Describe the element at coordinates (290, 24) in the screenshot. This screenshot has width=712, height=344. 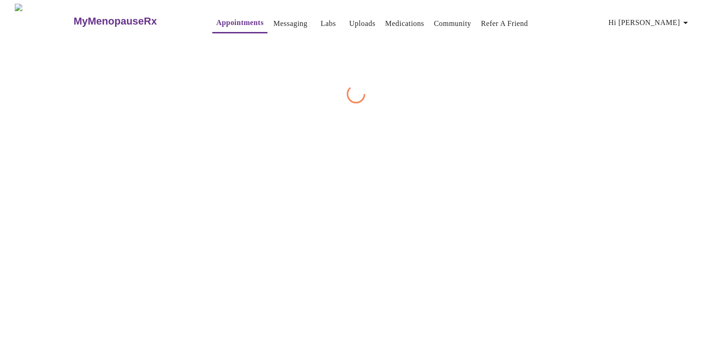
I see `a: Messaging` at that location.